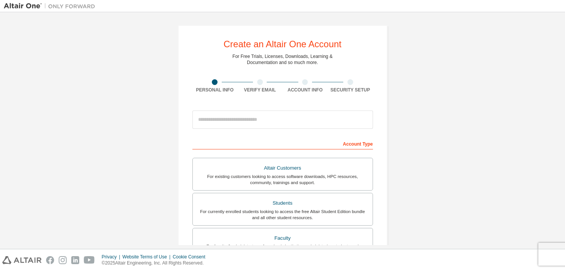 Image resolution: width=565 pixels, height=271 pixels. Describe the element at coordinates (283, 203) in the screenshot. I see `div: Students` at that location.